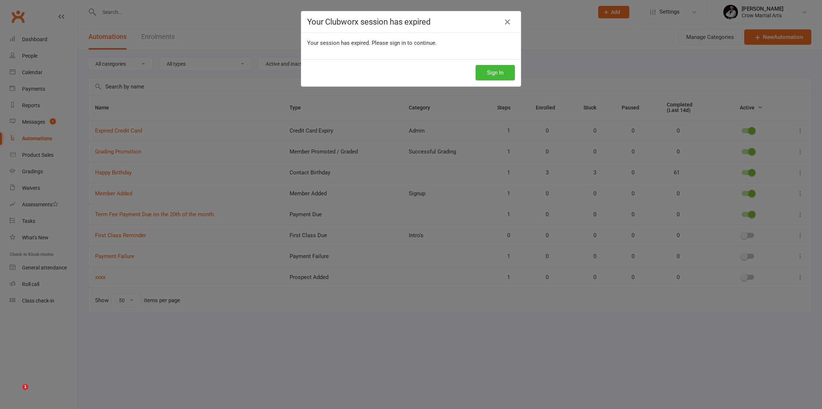 This screenshot has height=409, width=822. Describe the element at coordinates (25, 387) in the screenshot. I see `span: 1` at that location.